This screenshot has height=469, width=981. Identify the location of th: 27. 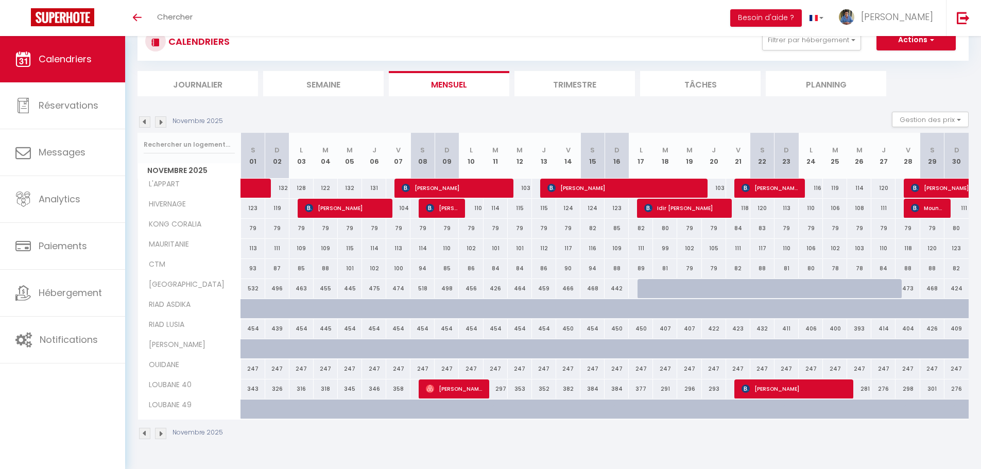
(883, 155).